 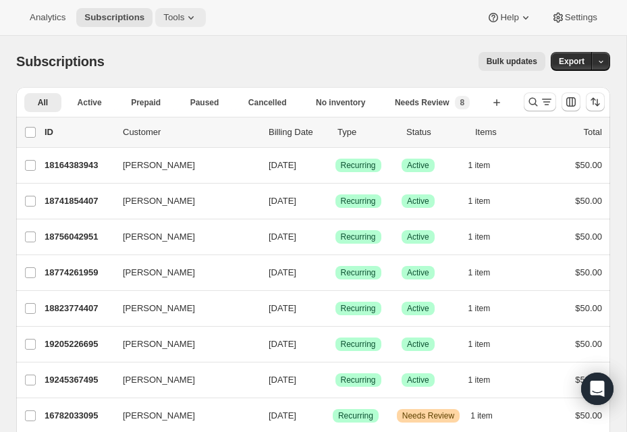 What do you see at coordinates (581, 18) in the screenshot?
I see `span: Settings` at bounding box center [581, 18].